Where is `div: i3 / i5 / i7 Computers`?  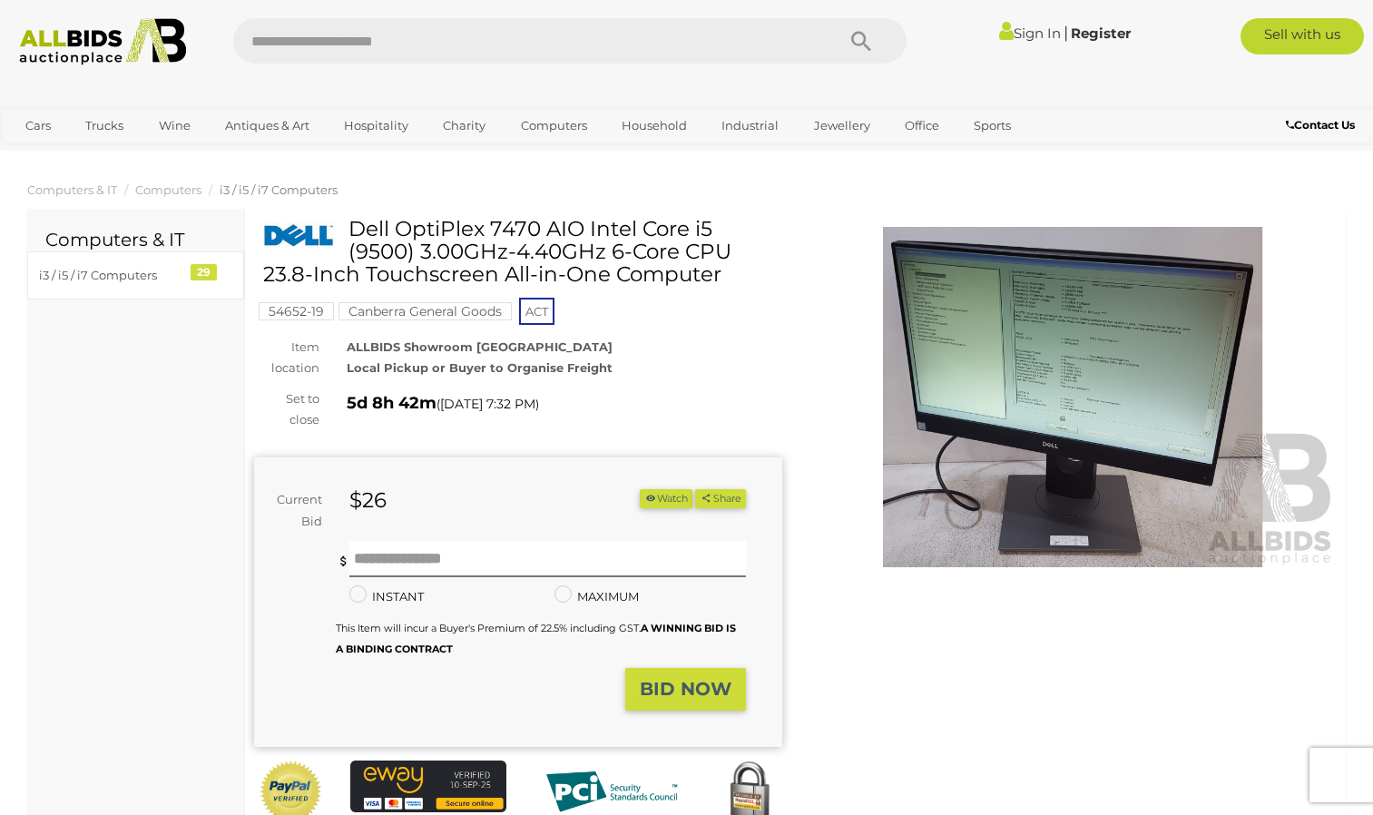 div: i3 / i5 / i7 Computers is located at coordinates (113, 275).